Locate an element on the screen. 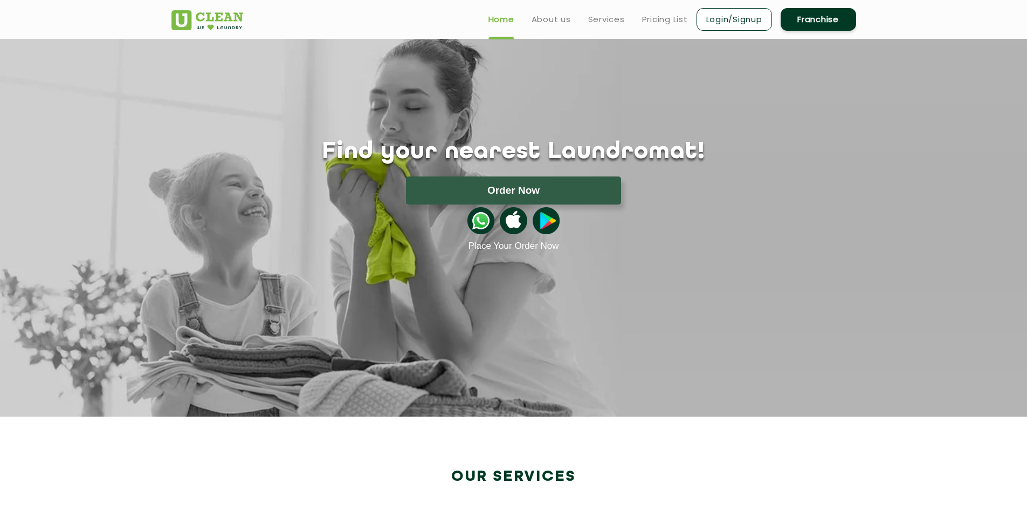  img: apple-icon.png is located at coordinates (513, 221).